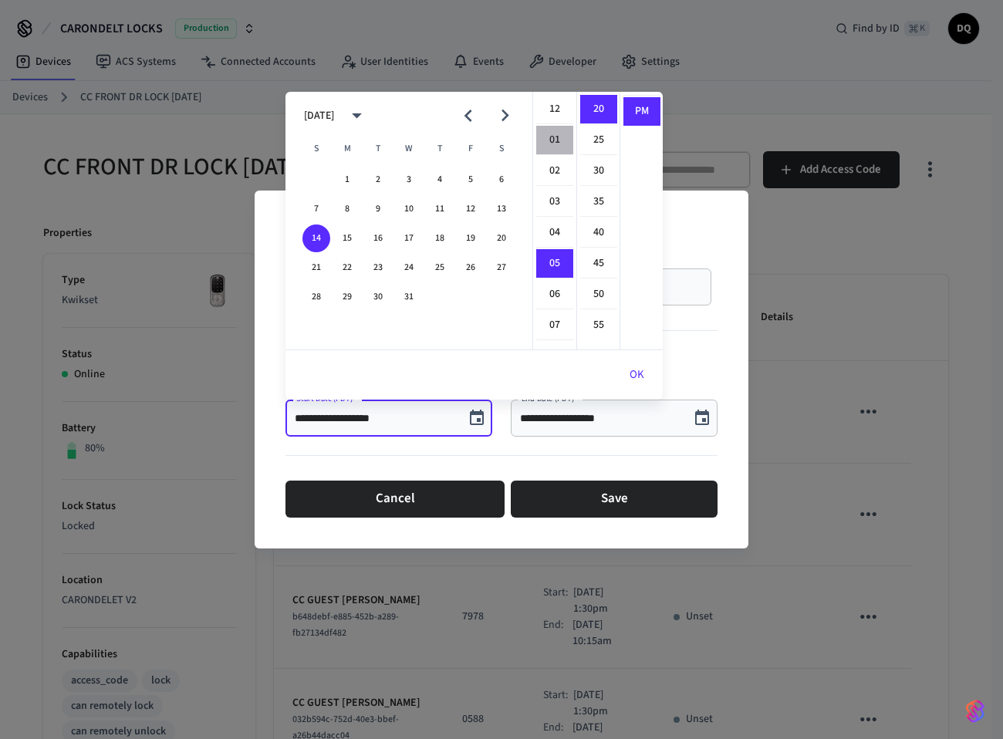 The height and width of the screenshot is (739, 1003). Describe the element at coordinates (599, 295) in the screenshot. I see `li: 50 minutes` at that location.